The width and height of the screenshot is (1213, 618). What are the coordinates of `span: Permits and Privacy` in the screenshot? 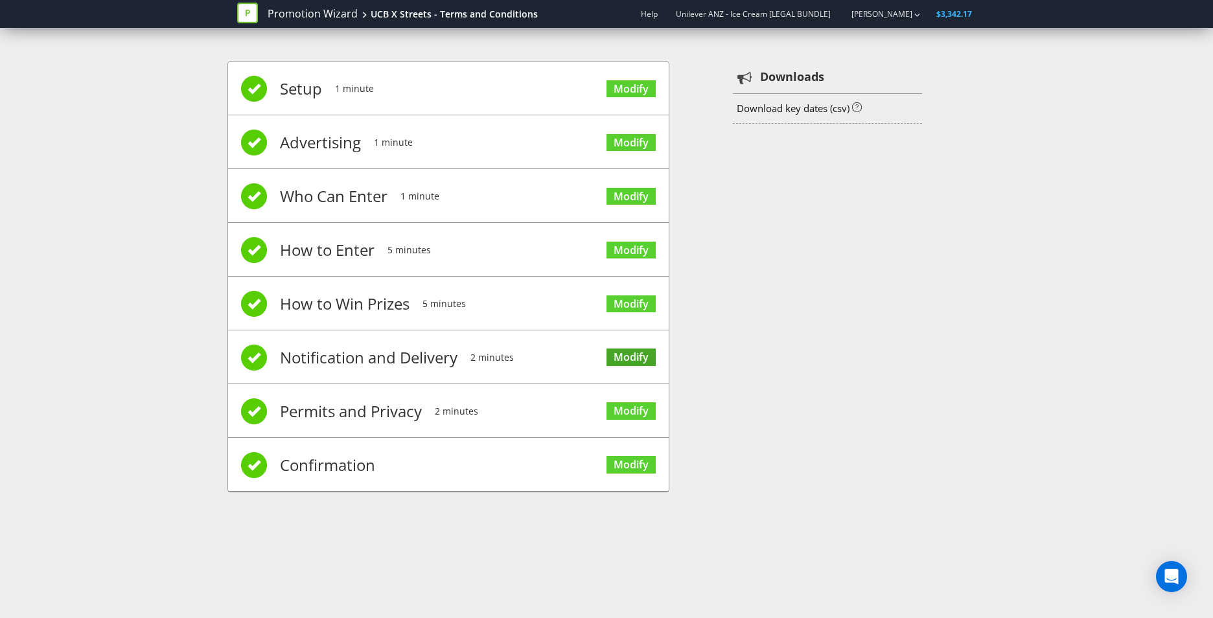 It's located at (351, 412).